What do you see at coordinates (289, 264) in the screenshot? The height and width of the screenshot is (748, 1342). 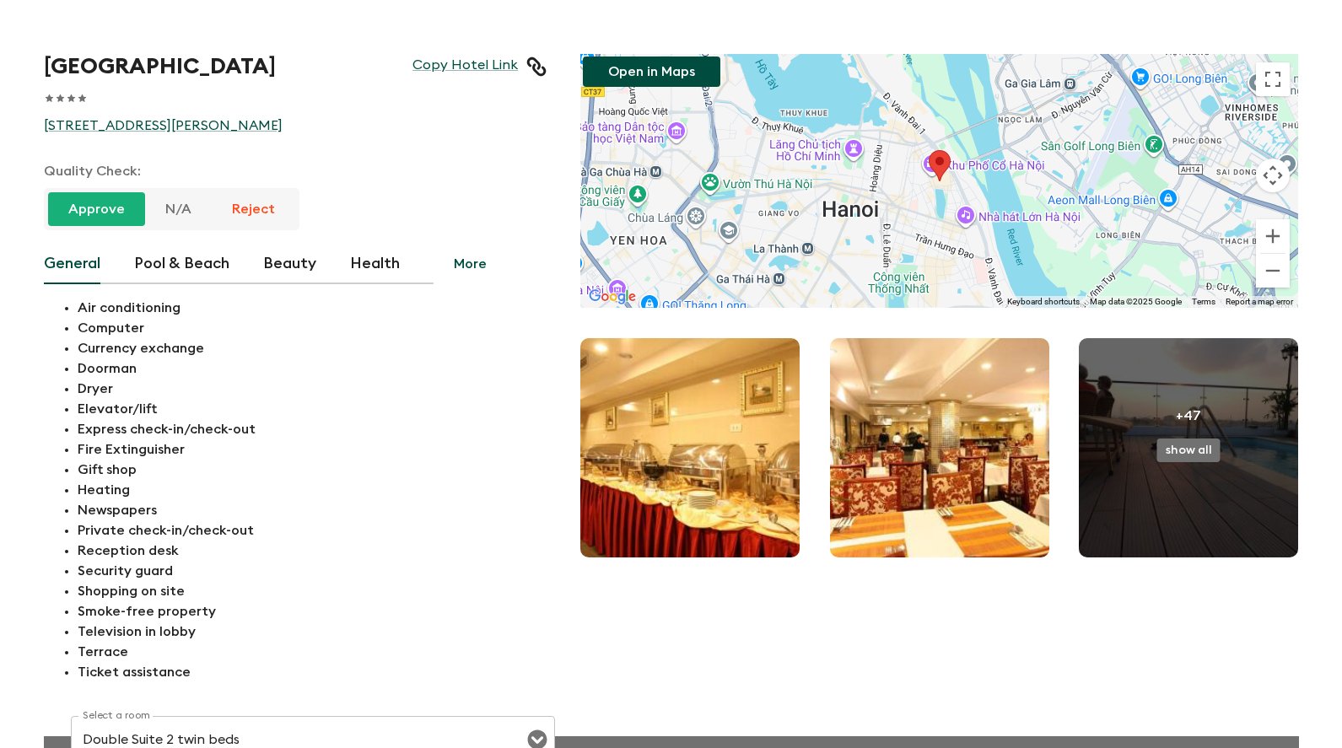 I see `button: Beauty` at bounding box center [289, 264].